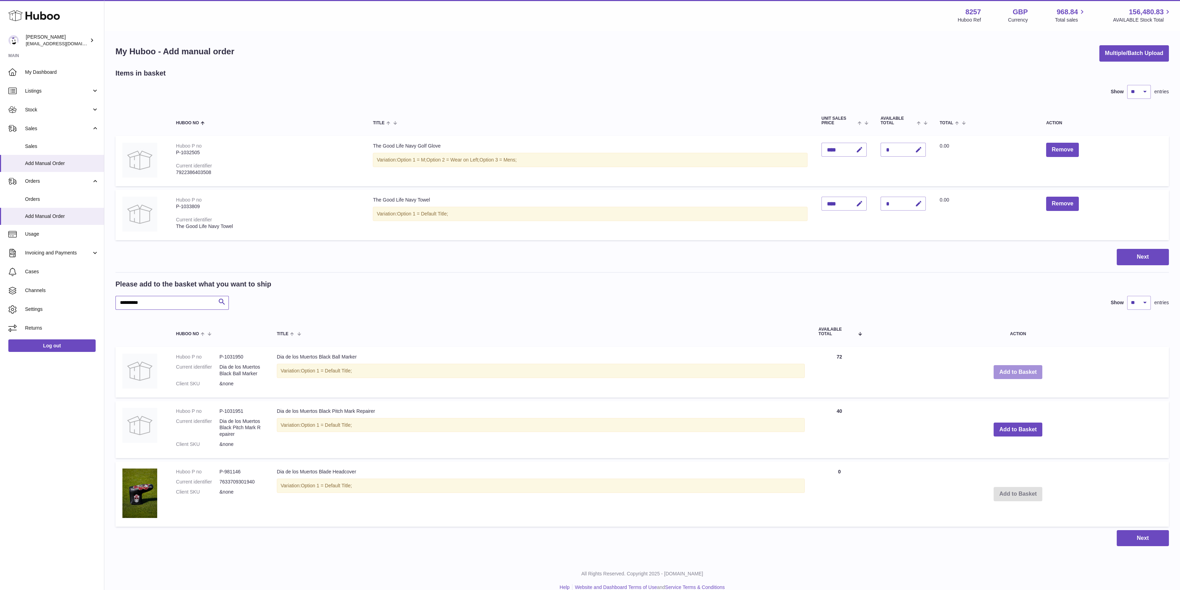 The width and height of the screenshot is (1180, 590). What do you see at coordinates (140, 371) in the screenshot?
I see `img: Dia de los Muertos Black Ball Marker` at bounding box center [140, 371].